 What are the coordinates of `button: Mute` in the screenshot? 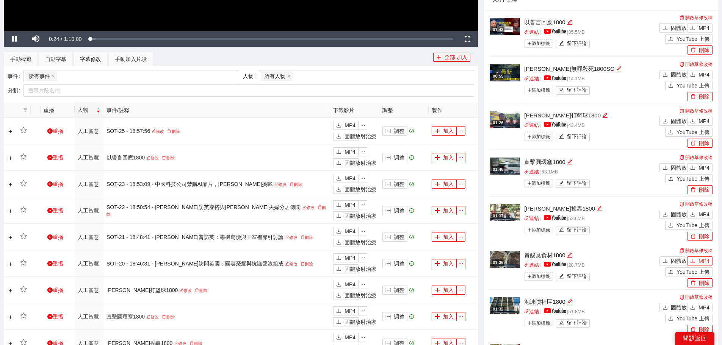 It's located at (36, 39).